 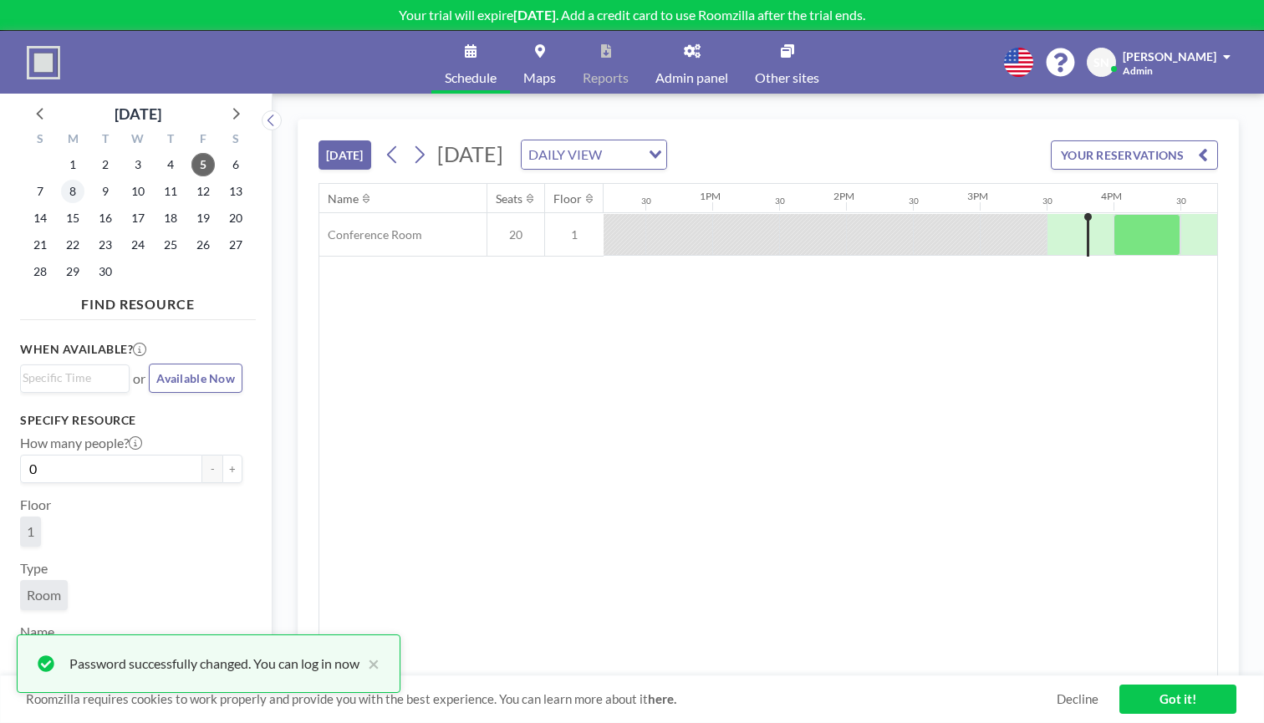 I want to click on span: Tuesday, September 30, 2025, so click(x=105, y=272).